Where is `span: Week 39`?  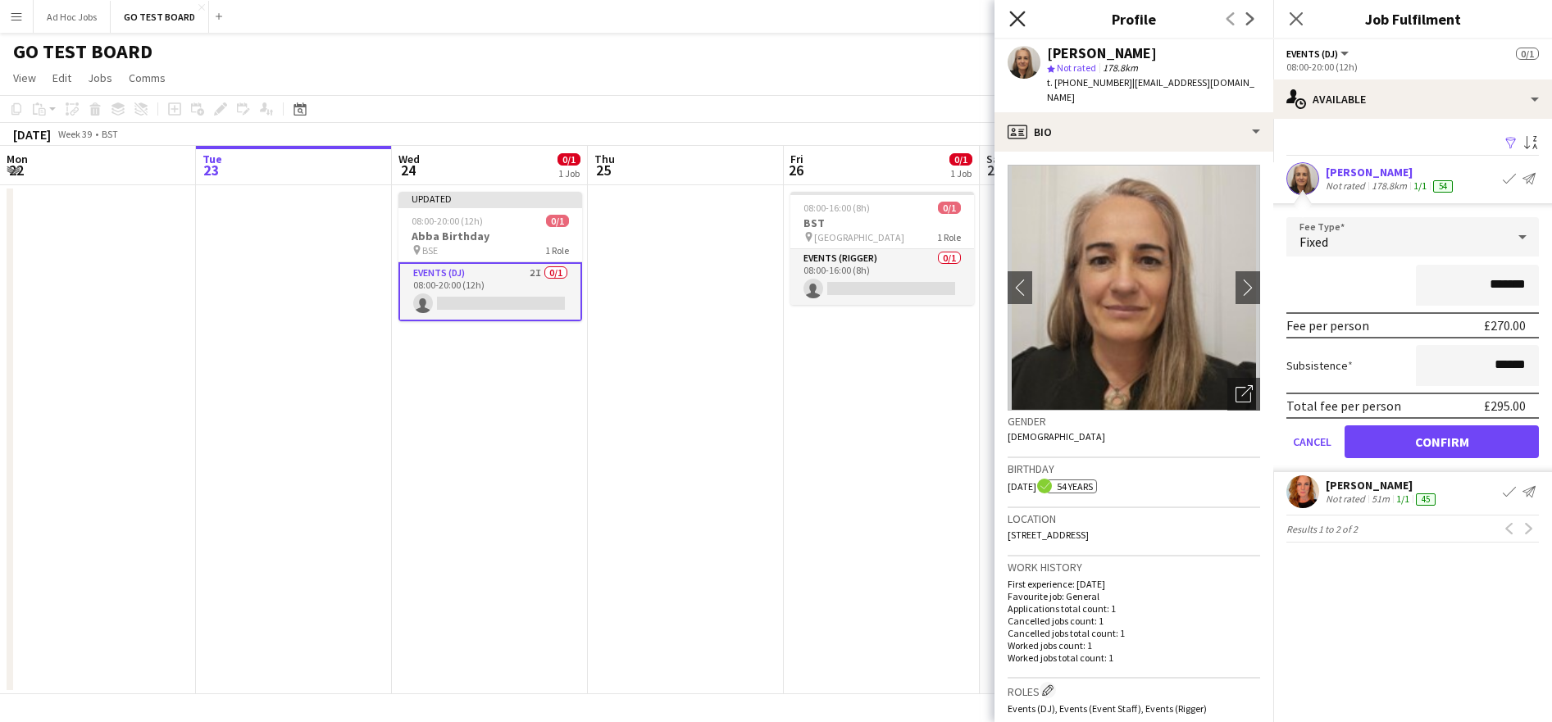
span: Week 39 is located at coordinates (75, 134).